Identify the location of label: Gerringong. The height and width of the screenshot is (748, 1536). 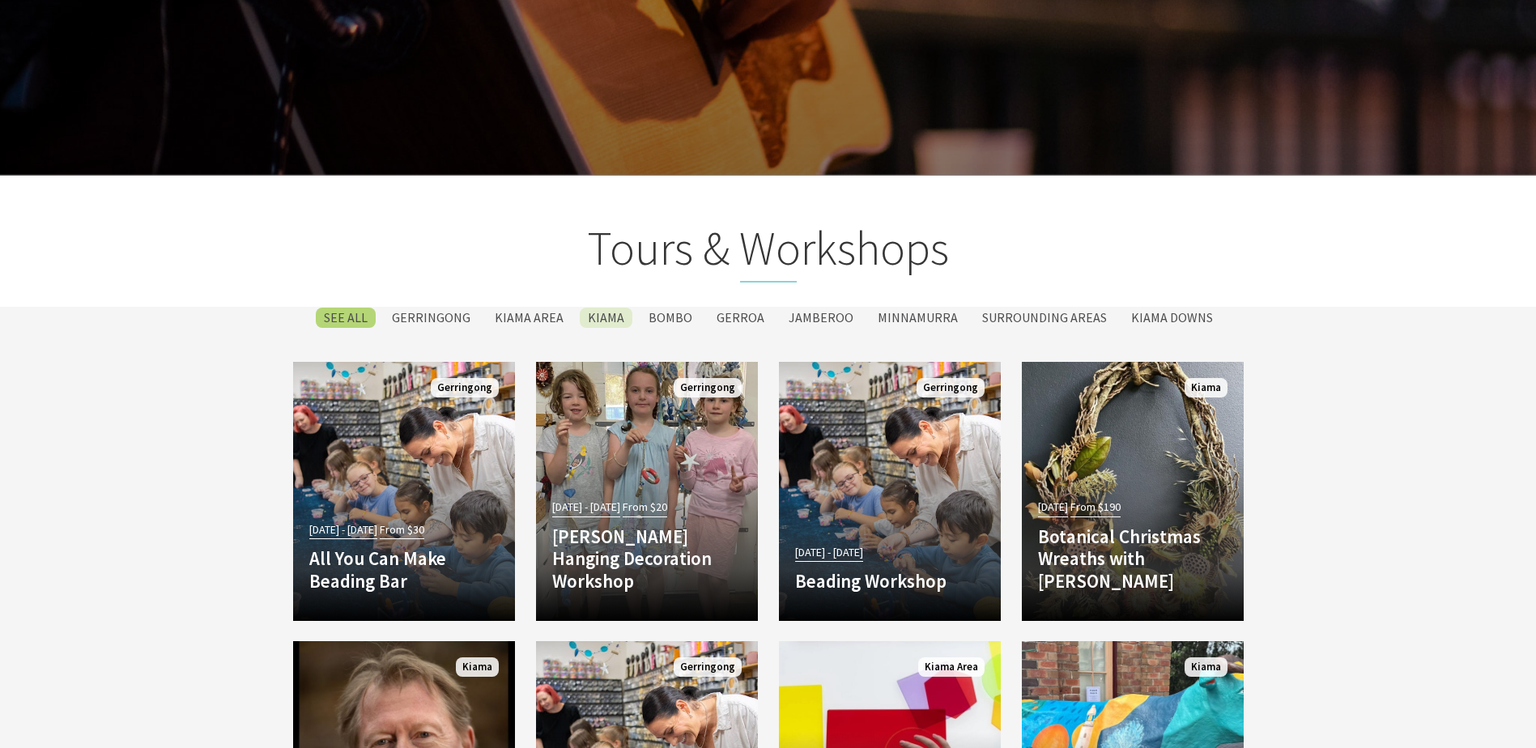
(431, 317).